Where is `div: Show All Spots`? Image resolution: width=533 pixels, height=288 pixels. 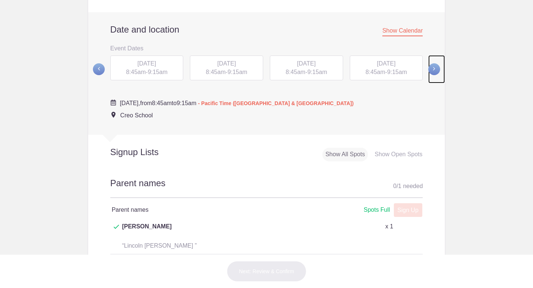
div: Show All Spots is located at coordinates (345, 154).